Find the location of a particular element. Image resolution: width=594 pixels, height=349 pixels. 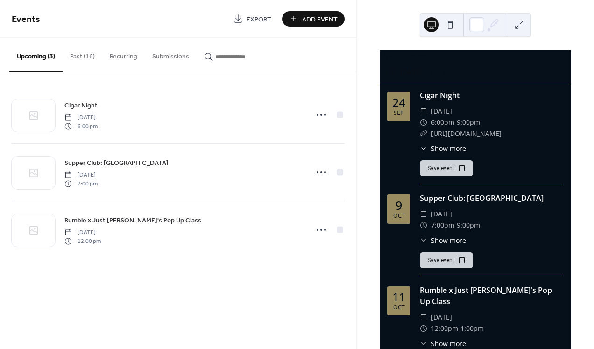

span: 12:00 pm is located at coordinates (83, 241).